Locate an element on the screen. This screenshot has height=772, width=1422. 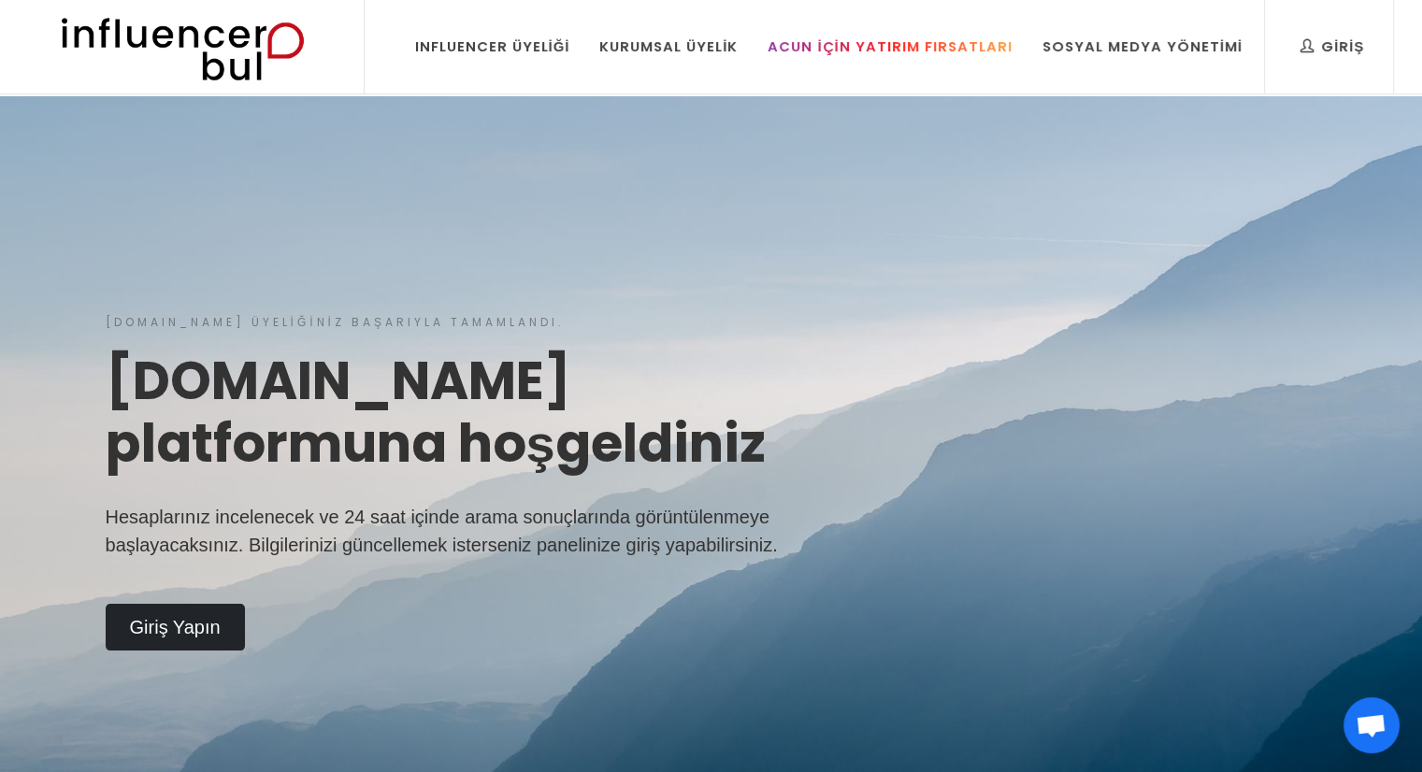
div: Acun İçin Yatırım Fırsatları is located at coordinates (889, 47).